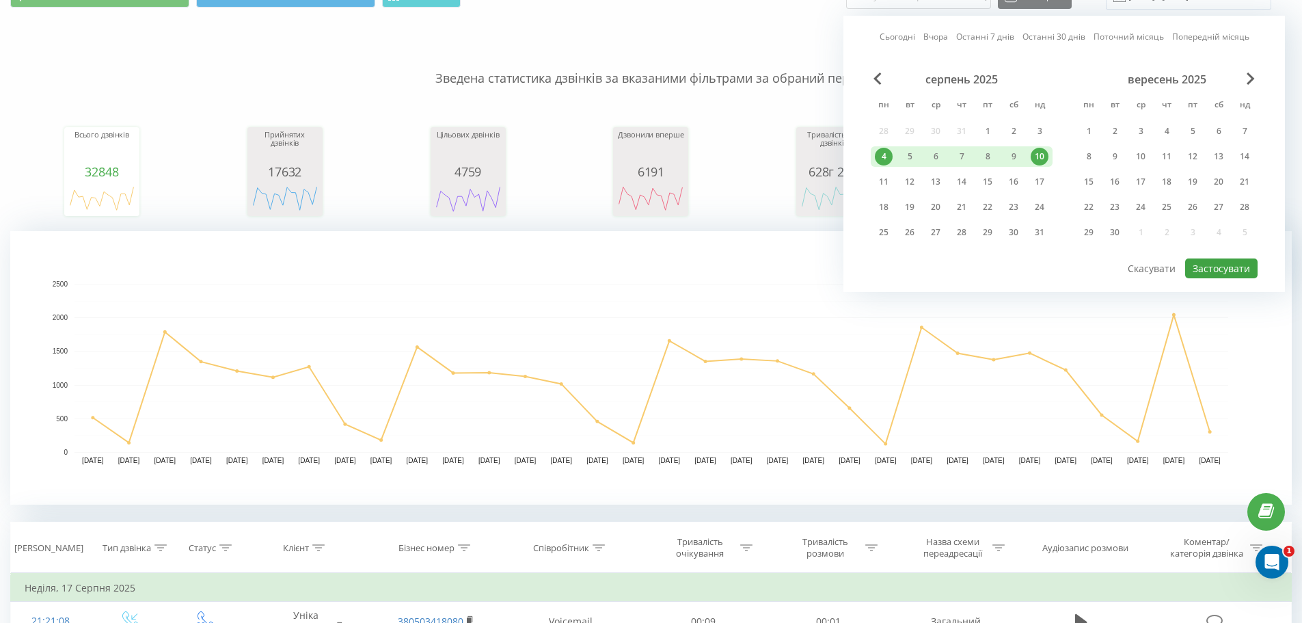 The image size is (1302, 623). Describe the element at coordinates (962, 207) in the screenshot. I see `div: 21` at that location.